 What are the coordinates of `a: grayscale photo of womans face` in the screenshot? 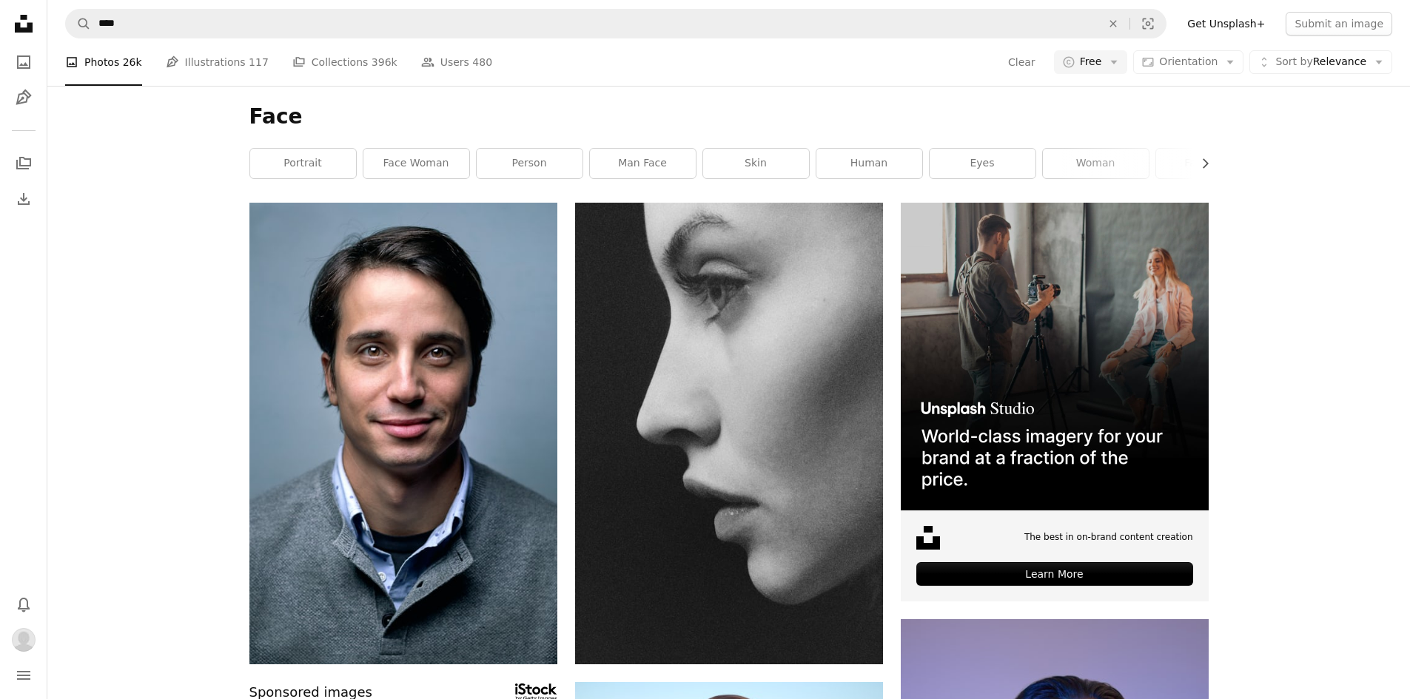 It's located at (729, 433).